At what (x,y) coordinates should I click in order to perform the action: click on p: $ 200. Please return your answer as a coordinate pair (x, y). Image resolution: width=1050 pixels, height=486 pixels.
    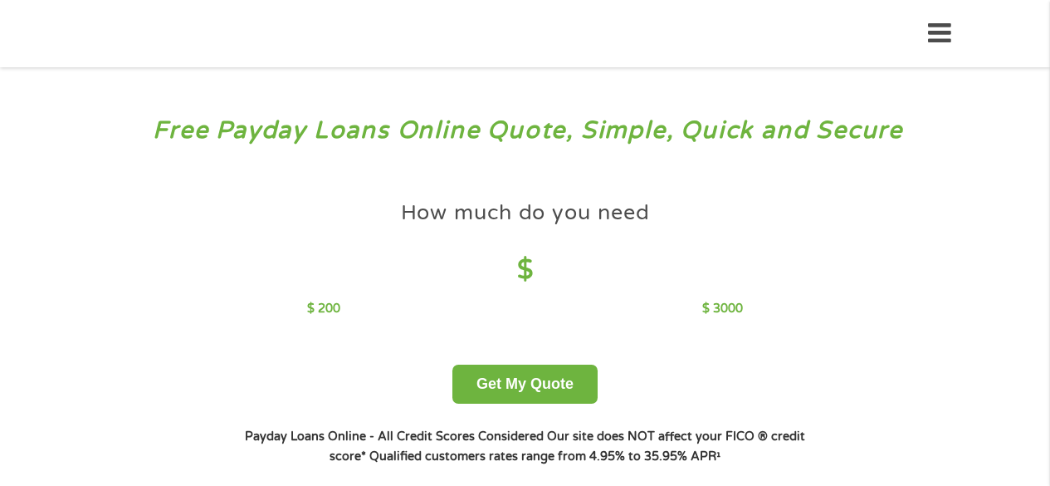
    Looking at the image, I should click on (324, 309).